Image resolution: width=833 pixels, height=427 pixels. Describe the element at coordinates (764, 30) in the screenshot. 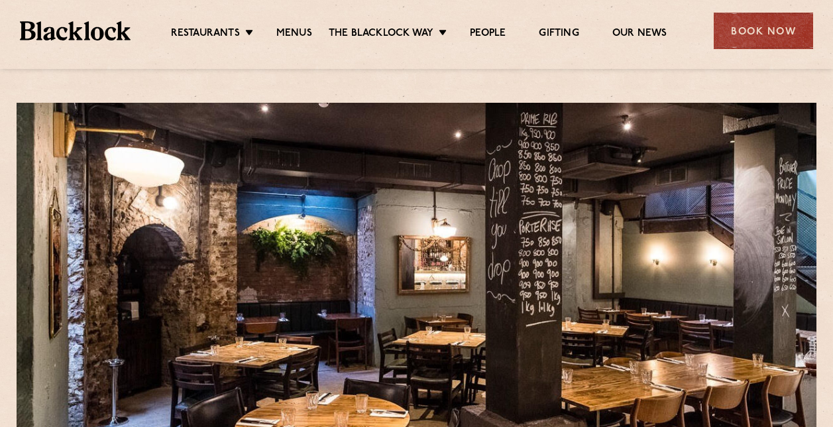

I see `div: Book Now` at that location.